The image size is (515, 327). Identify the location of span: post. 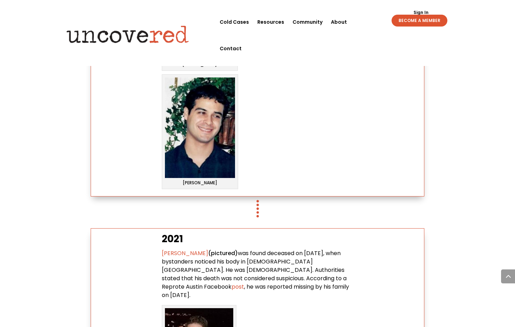
(238, 286).